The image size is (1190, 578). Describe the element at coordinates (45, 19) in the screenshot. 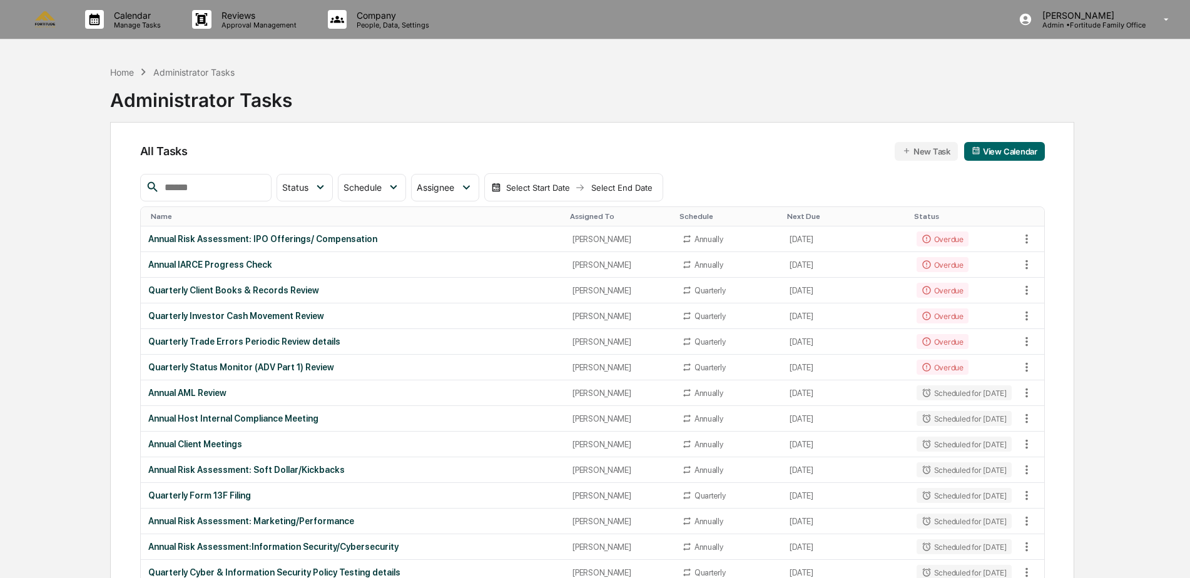

I see `img: logo` at that location.